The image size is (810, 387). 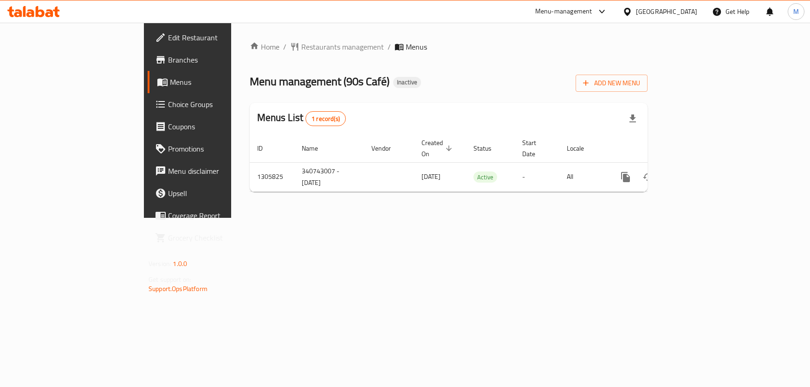 I want to click on nav: breadcrumb, so click(x=448, y=47).